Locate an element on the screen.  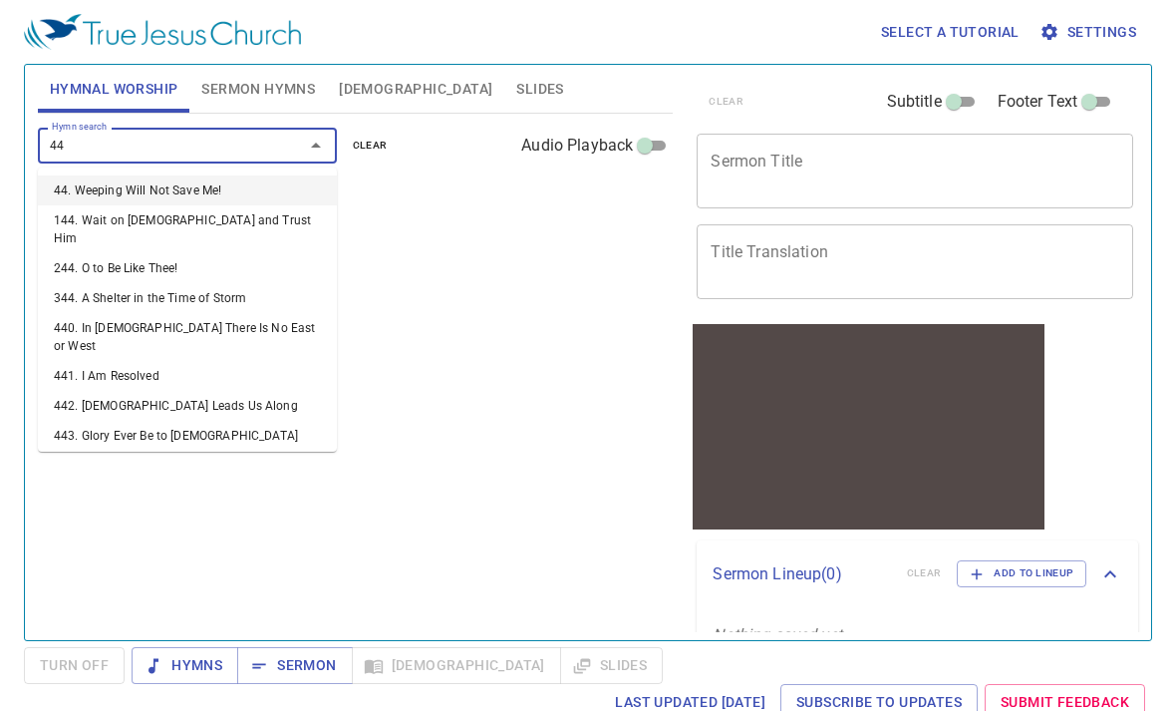
button: Sermon is located at coordinates (294, 665).